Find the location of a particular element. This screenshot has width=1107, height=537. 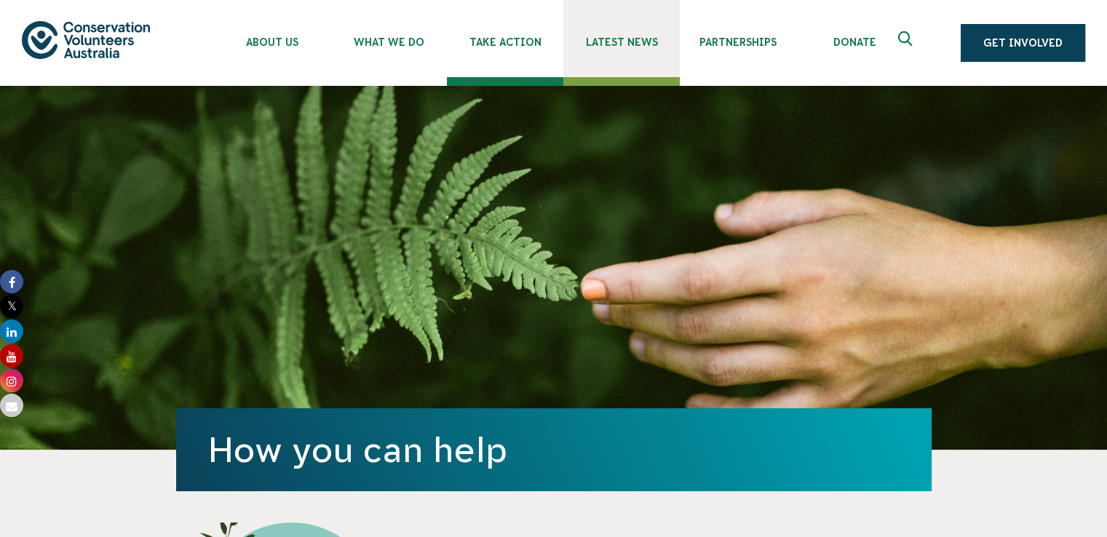

h1: How you can help is located at coordinates (554, 450).